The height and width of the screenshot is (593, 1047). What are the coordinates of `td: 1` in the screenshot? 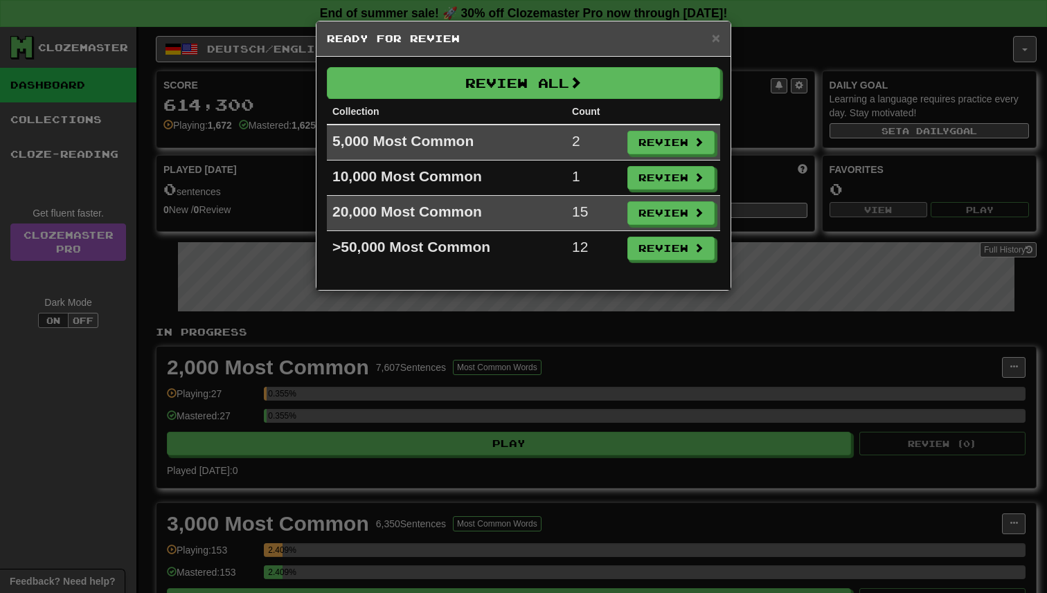 It's located at (594, 178).